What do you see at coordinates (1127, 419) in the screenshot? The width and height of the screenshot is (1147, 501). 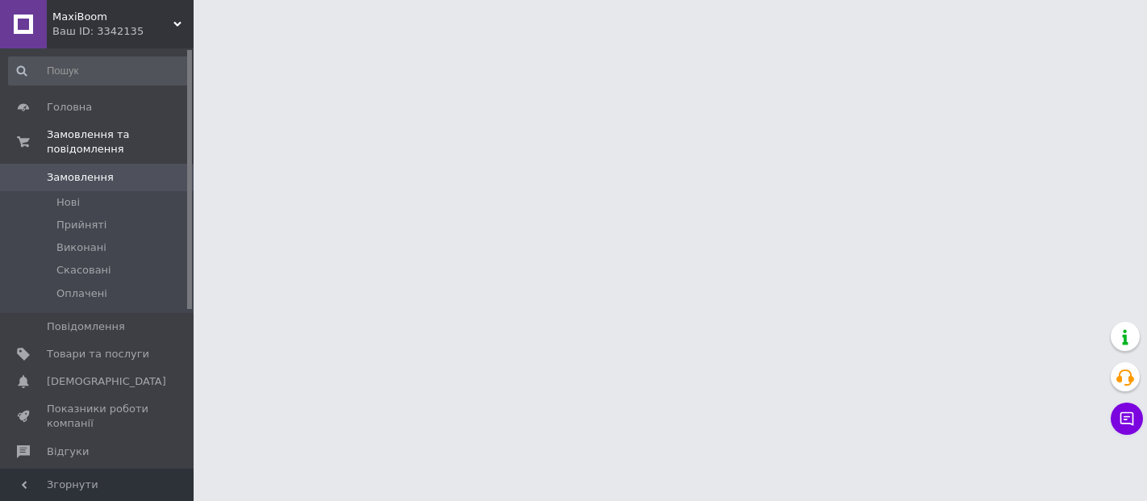 I see `button: Чат з покупцем` at bounding box center [1127, 419].